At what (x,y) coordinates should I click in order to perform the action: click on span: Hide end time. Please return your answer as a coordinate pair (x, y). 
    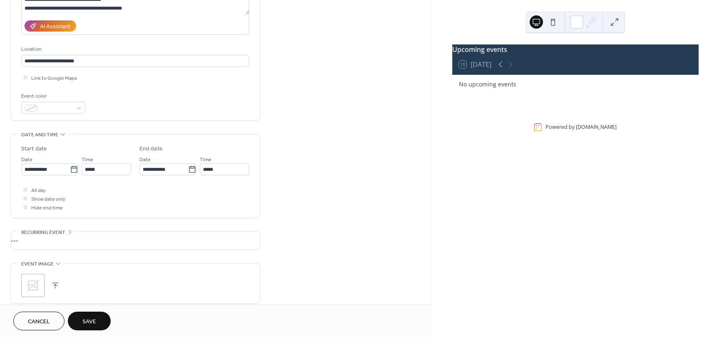
    Looking at the image, I should click on (47, 208).